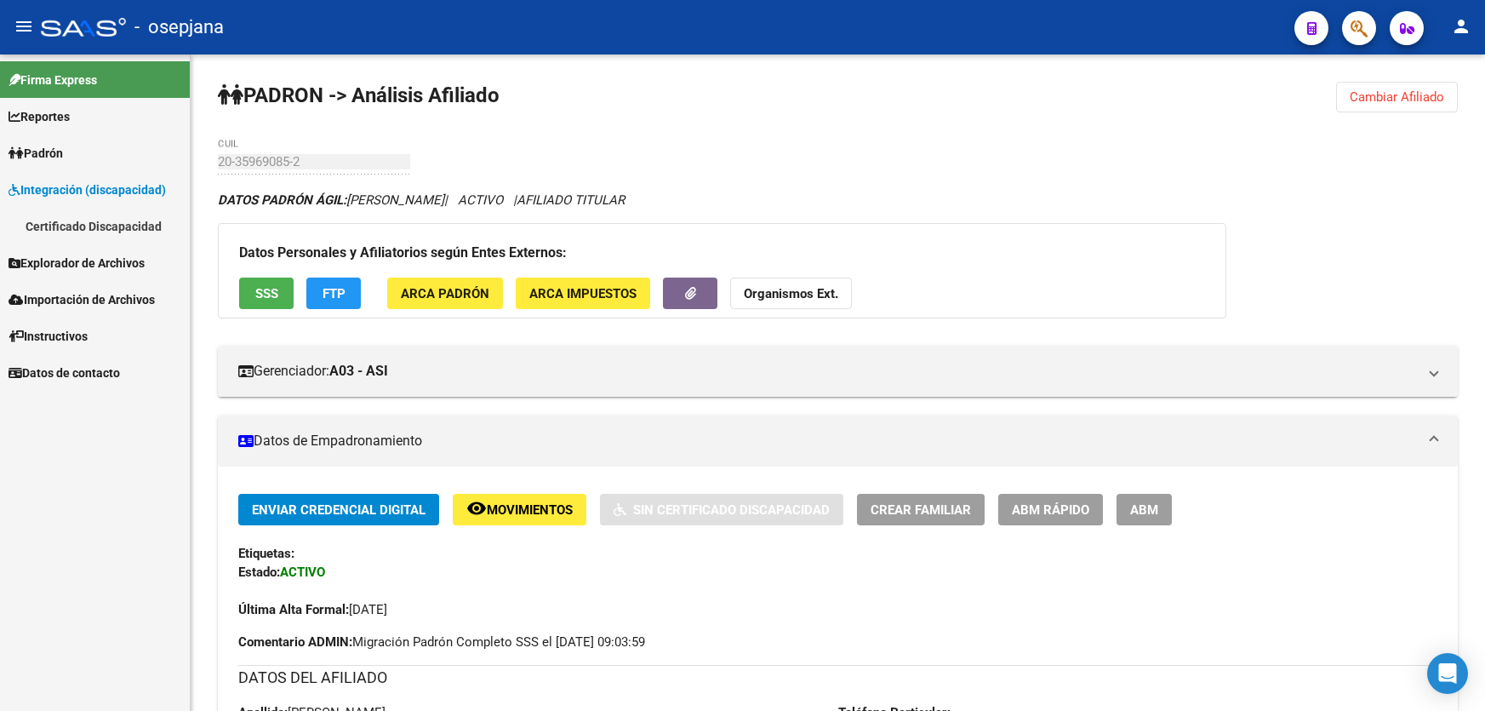 This screenshot has width=1485, height=711. What do you see at coordinates (179, 27) in the screenshot?
I see `span: - osepjana` at bounding box center [179, 27].